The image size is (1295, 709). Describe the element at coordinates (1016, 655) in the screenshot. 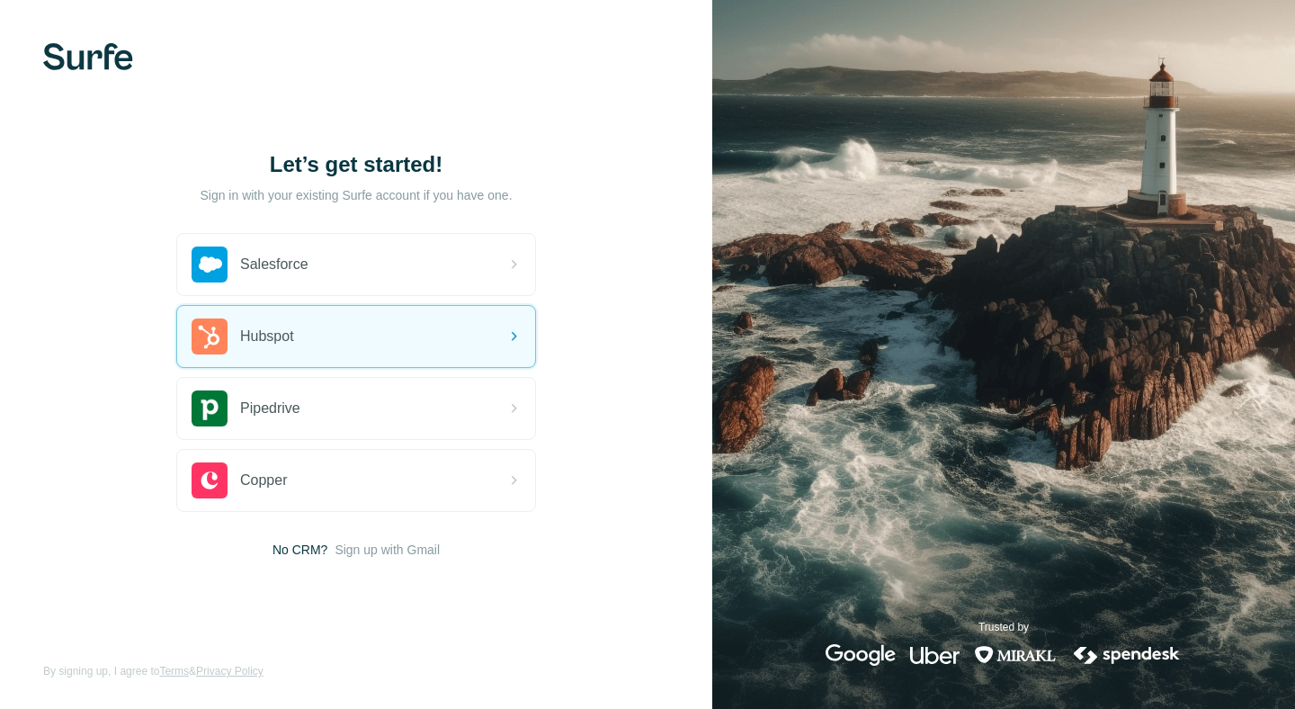

I see `img: mirakl's logo` at that location.